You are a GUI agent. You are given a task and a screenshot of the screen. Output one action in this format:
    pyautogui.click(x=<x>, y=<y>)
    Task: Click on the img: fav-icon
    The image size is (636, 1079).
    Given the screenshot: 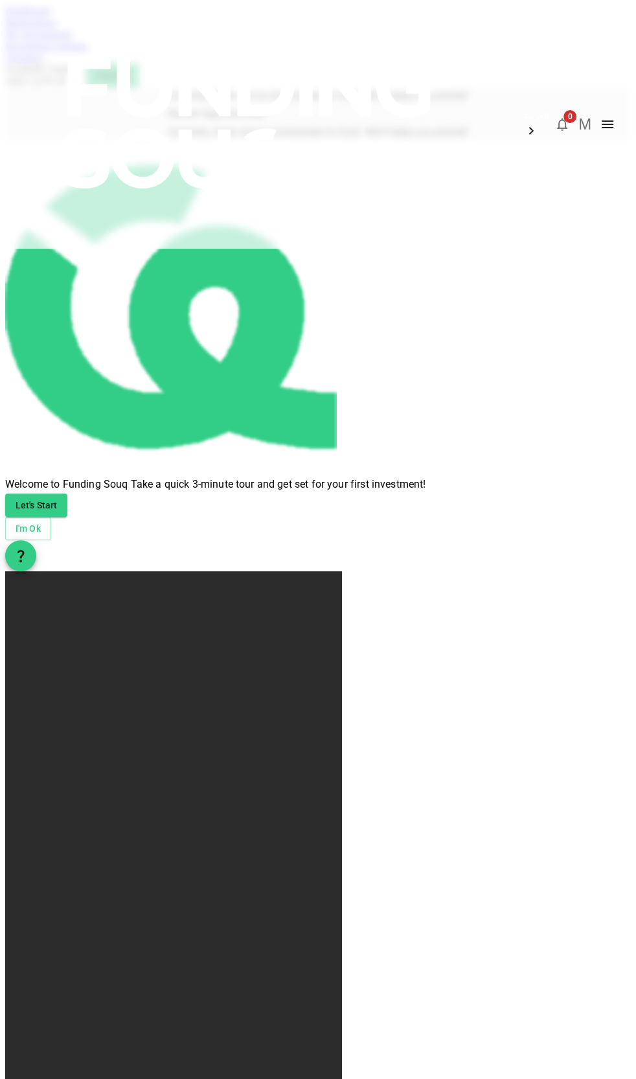 What is the action you would take?
    pyautogui.click(x=171, y=307)
    